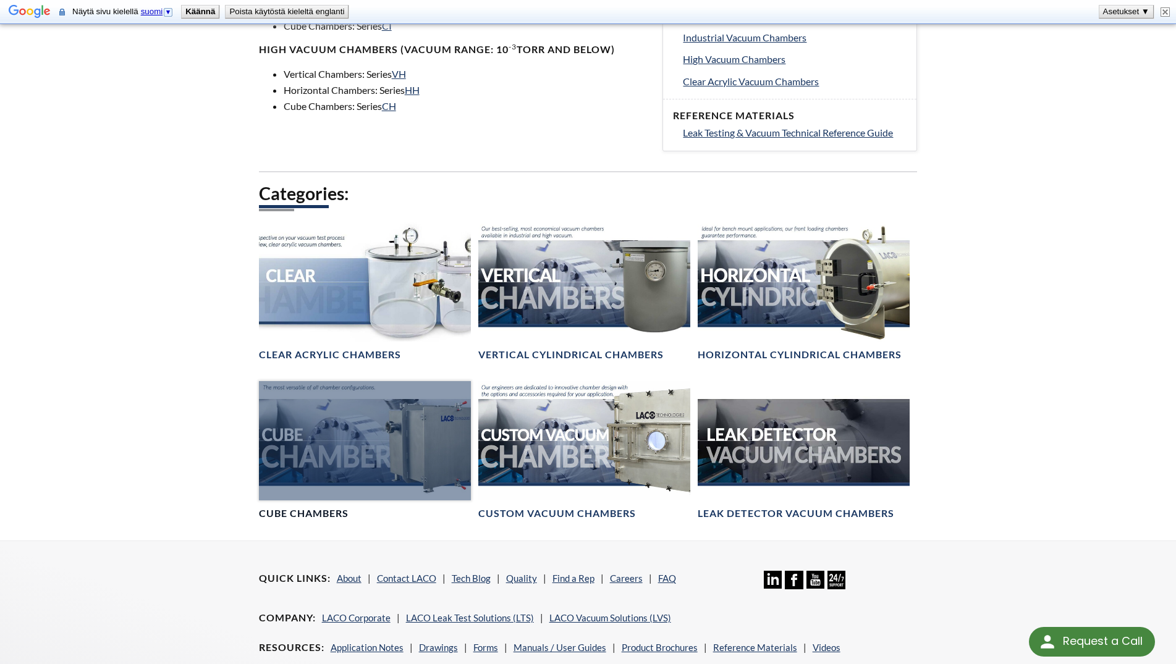  I want to click on li: Vertical Chambers: Series, so click(466, 74).